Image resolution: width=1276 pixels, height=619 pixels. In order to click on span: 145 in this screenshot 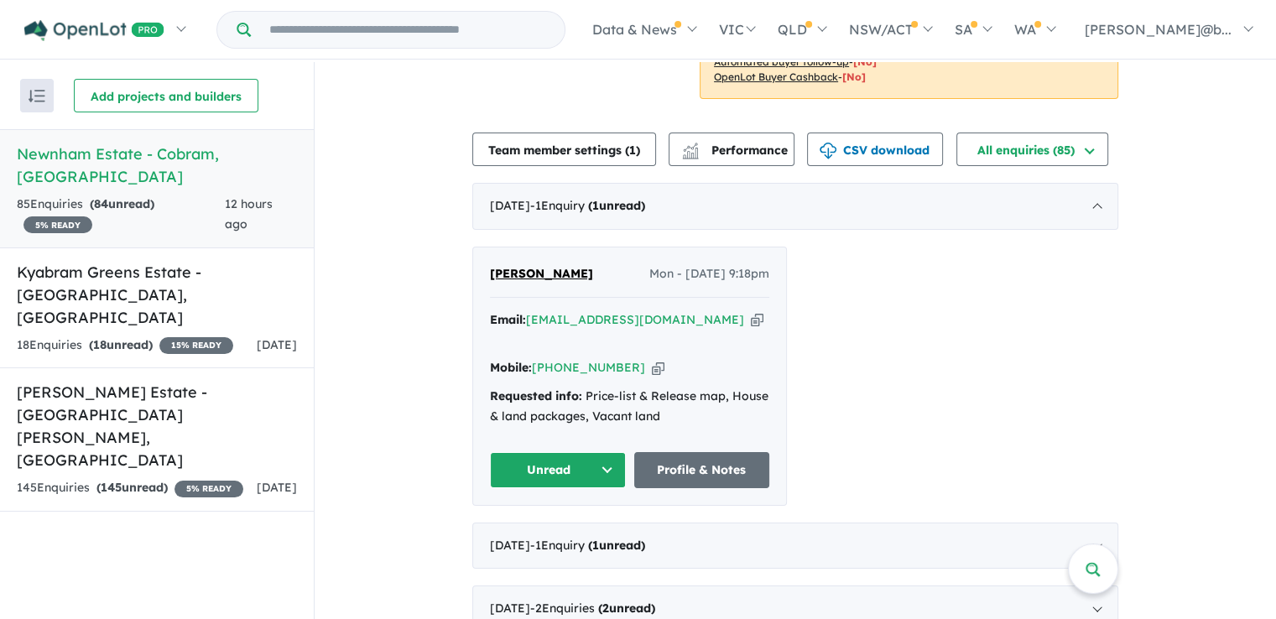, I will do `click(111, 487)`.